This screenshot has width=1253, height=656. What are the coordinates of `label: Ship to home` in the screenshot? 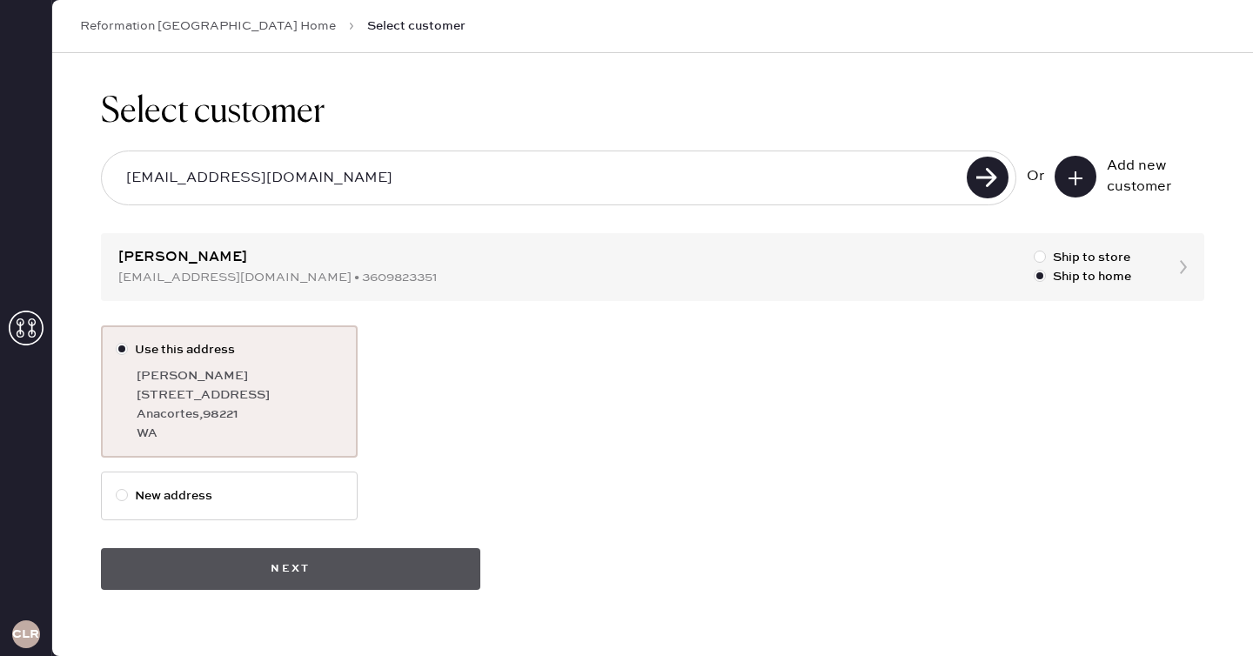 It's located at (1083, 277).